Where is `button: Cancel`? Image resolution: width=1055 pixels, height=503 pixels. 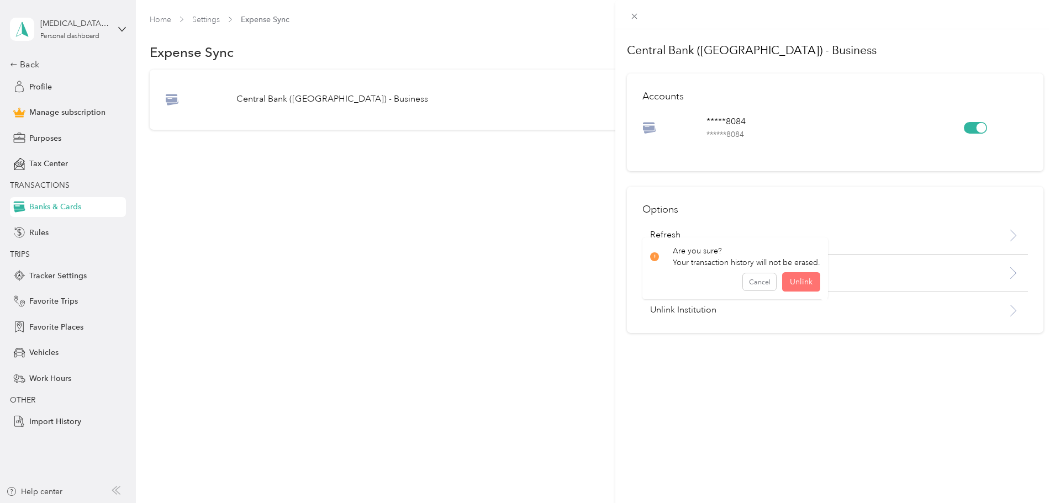
button: Cancel is located at coordinates (759, 282).